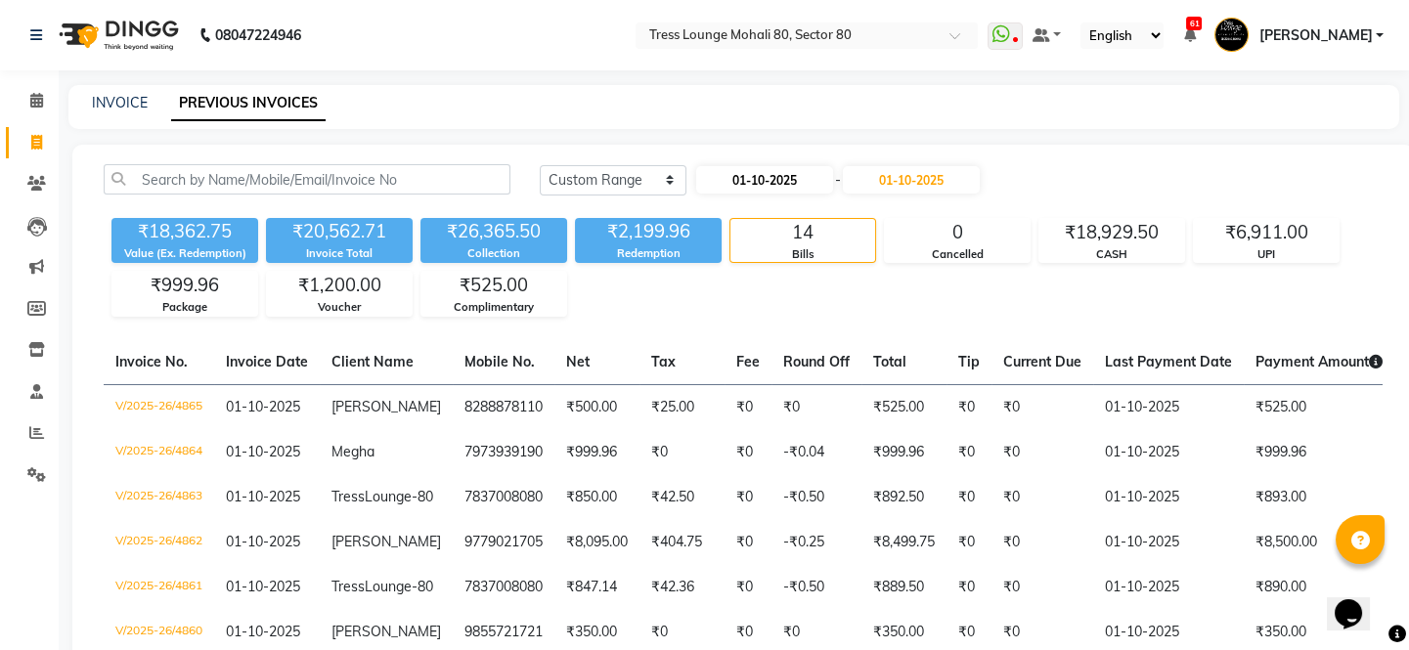 Image resolution: width=1409 pixels, height=650 pixels. What do you see at coordinates (597, 498) in the screenshot?
I see `td: ₹850.00` at bounding box center [597, 498].